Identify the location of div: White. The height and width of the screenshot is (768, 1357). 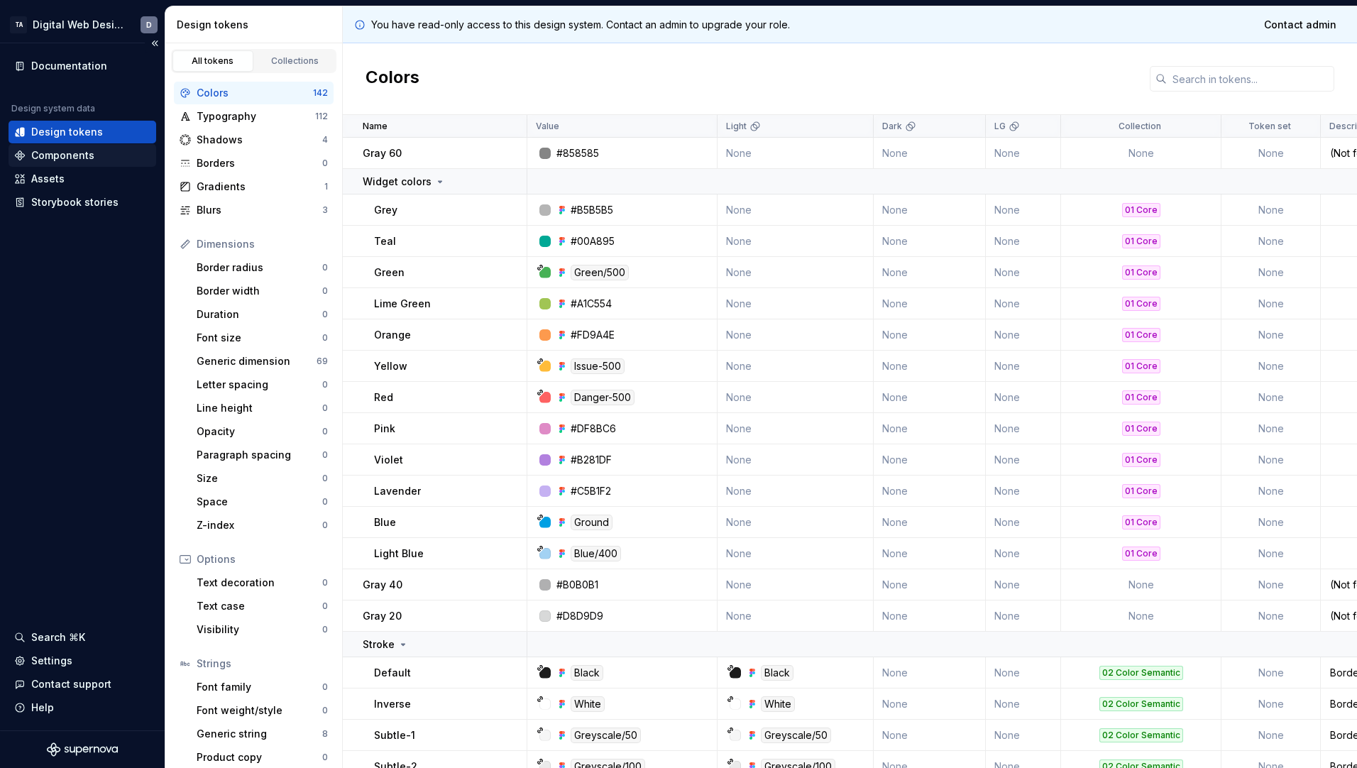
(588, 704).